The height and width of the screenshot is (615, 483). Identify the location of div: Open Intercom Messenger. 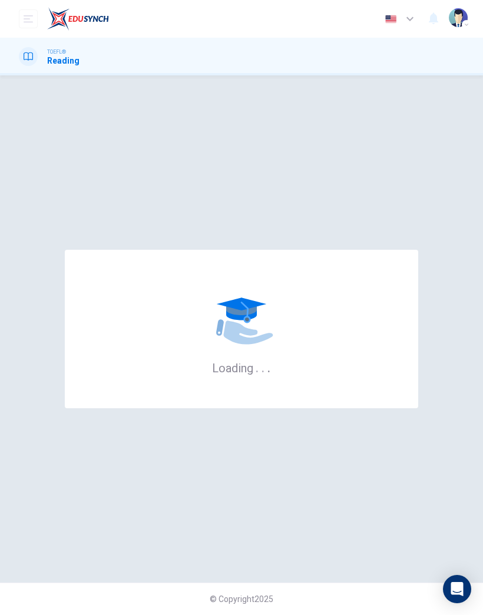
(457, 589).